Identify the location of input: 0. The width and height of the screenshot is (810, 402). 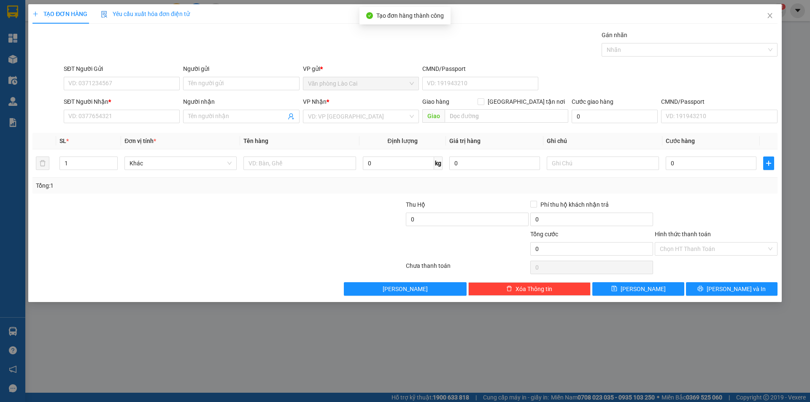
(494, 163).